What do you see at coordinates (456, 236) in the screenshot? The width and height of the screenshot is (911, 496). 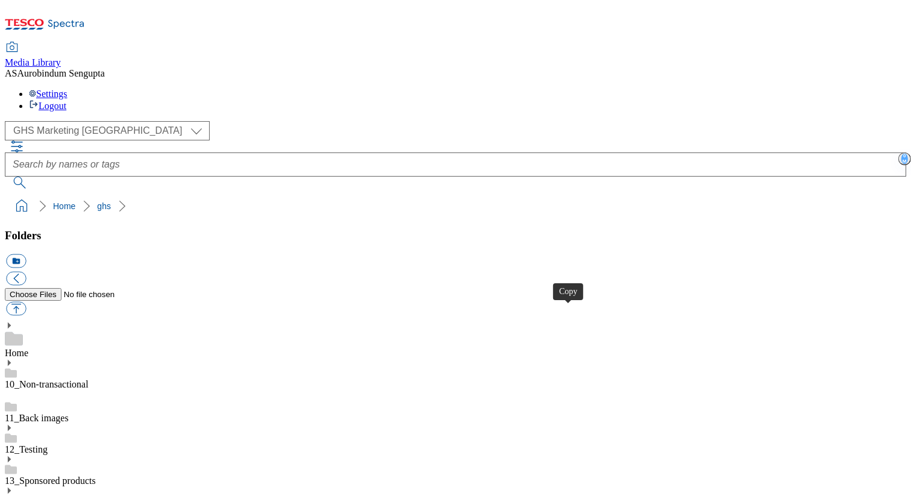 I see `h3: Folders` at bounding box center [456, 236].